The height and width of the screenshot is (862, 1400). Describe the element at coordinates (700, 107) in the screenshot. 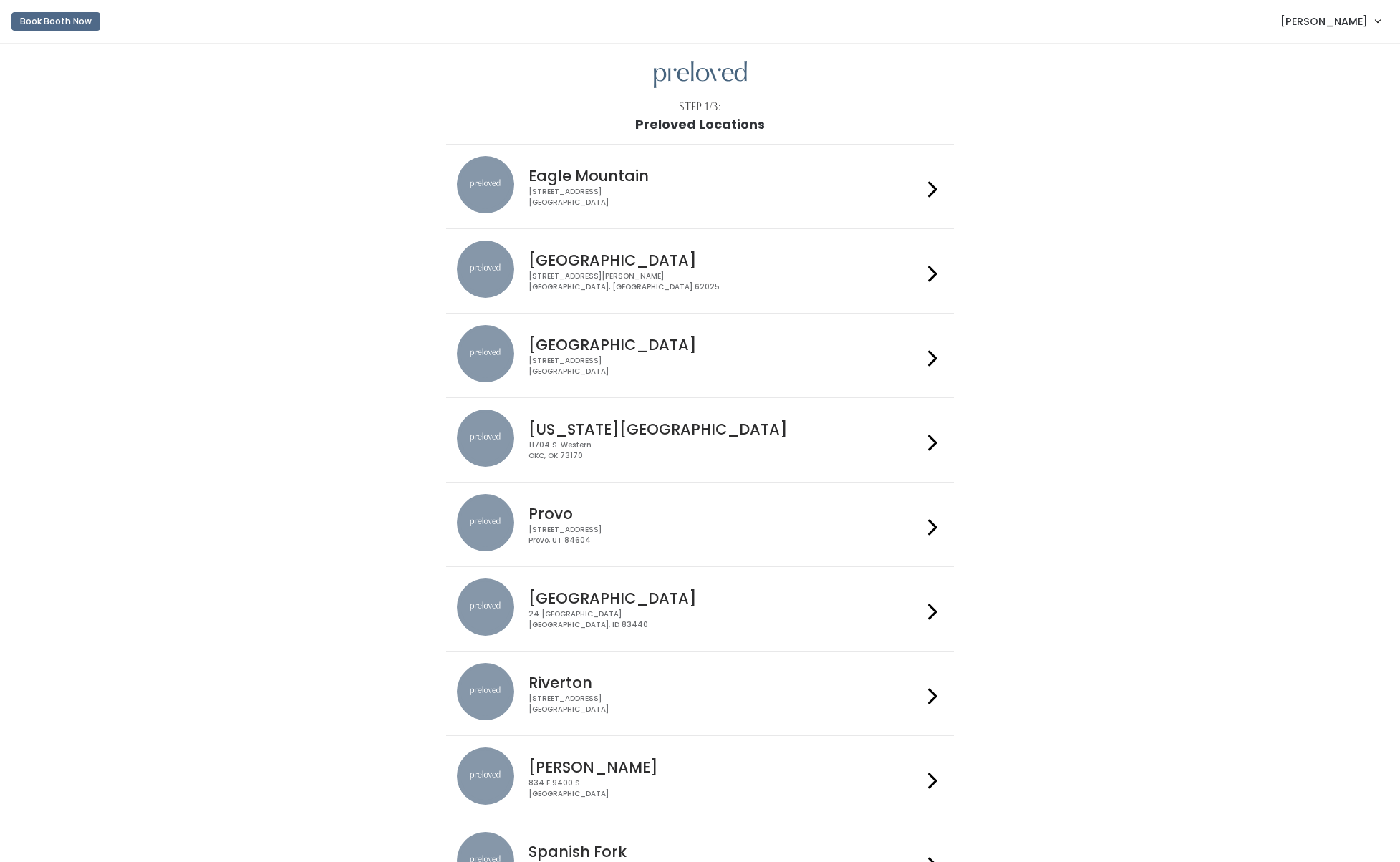

I see `div: Step 1/3:` at that location.